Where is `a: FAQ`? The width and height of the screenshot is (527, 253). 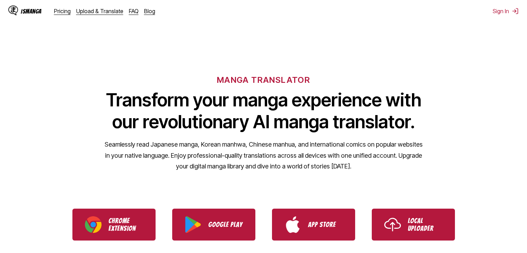 a: FAQ is located at coordinates (134, 11).